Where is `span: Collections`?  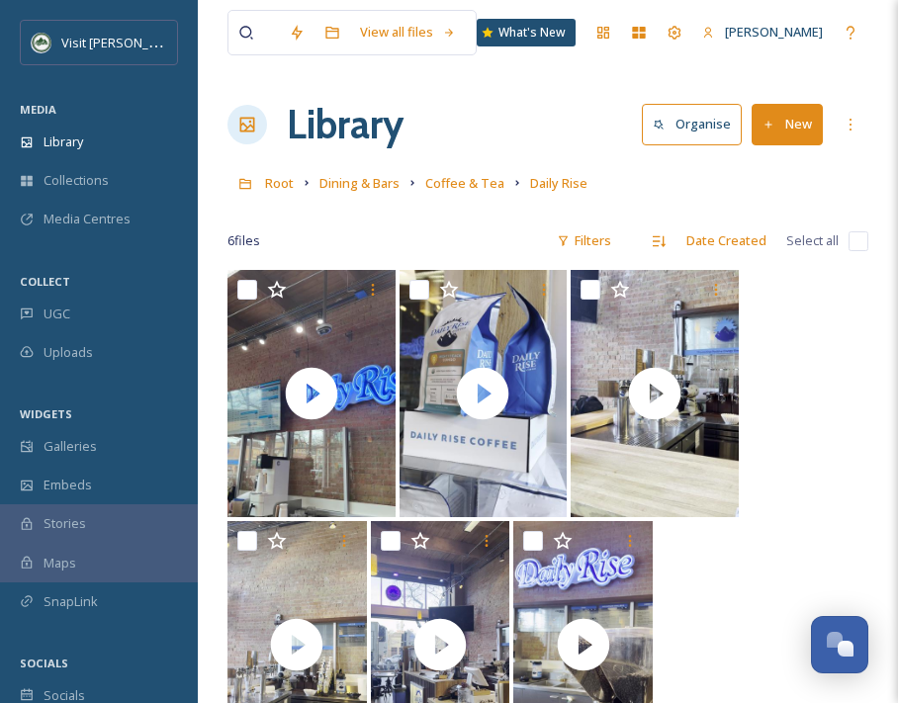 span: Collections is located at coordinates (76, 180).